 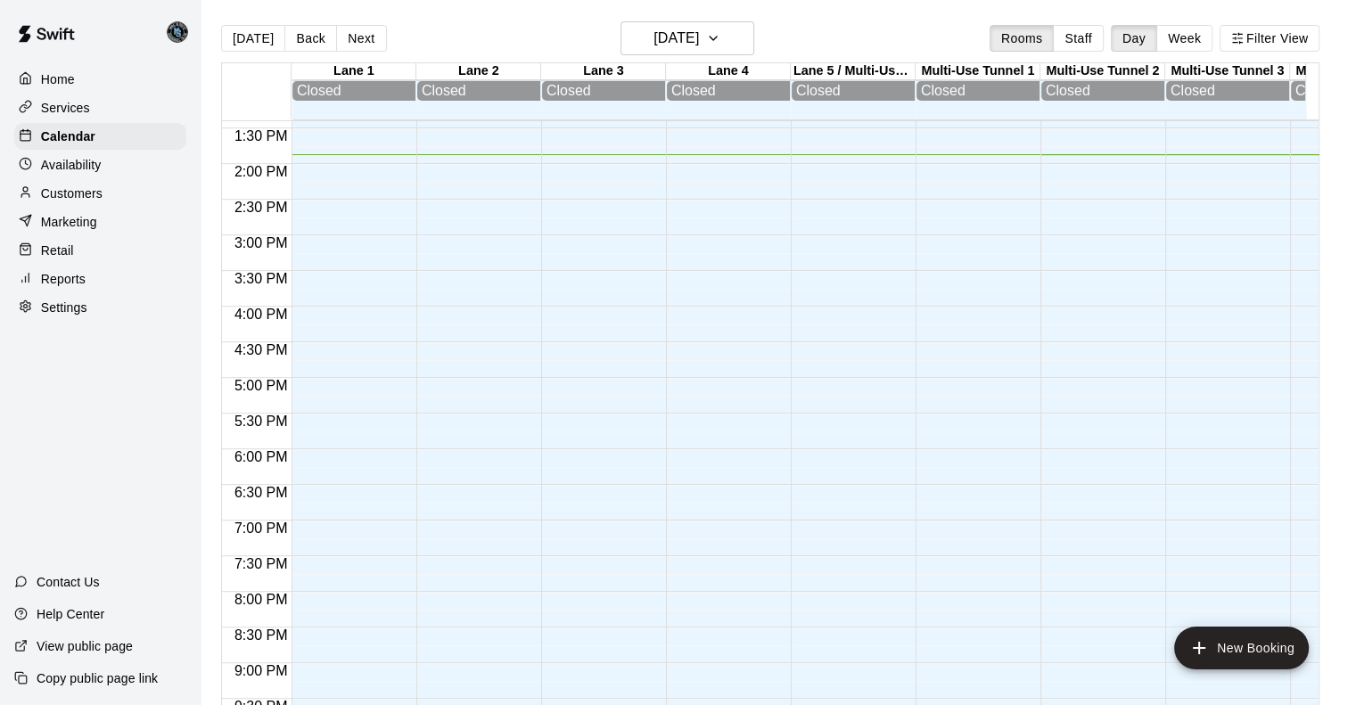 I want to click on button: Next, so click(x=361, y=38).